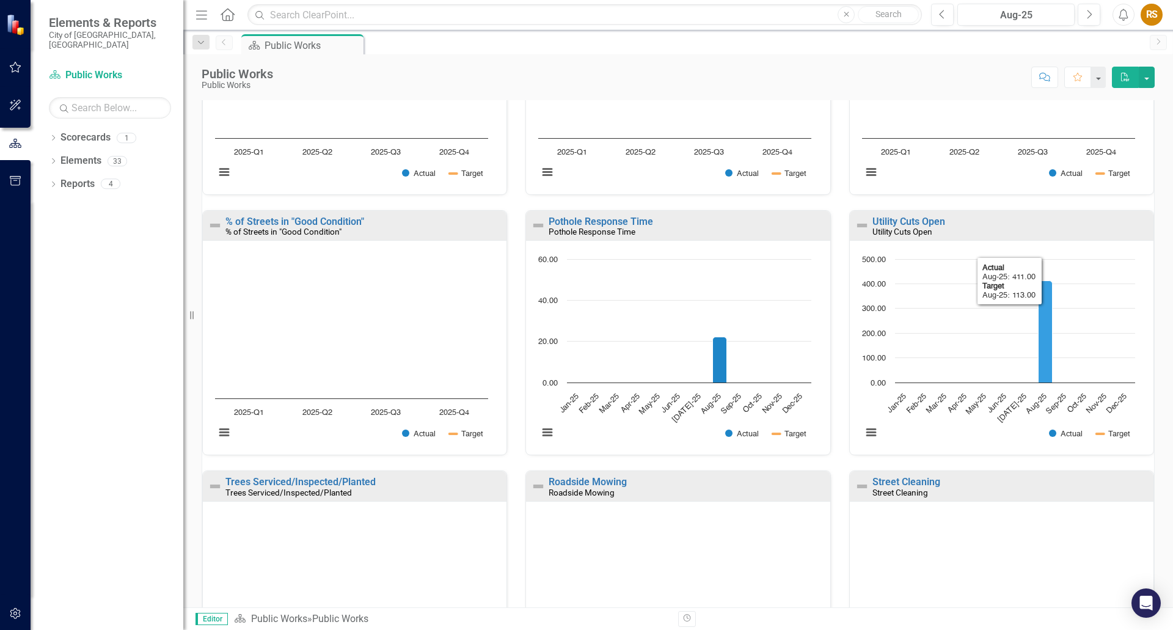  Describe the element at coordinates (1016, 15) in the screenshot. I see `div: Aug-25` at that location.